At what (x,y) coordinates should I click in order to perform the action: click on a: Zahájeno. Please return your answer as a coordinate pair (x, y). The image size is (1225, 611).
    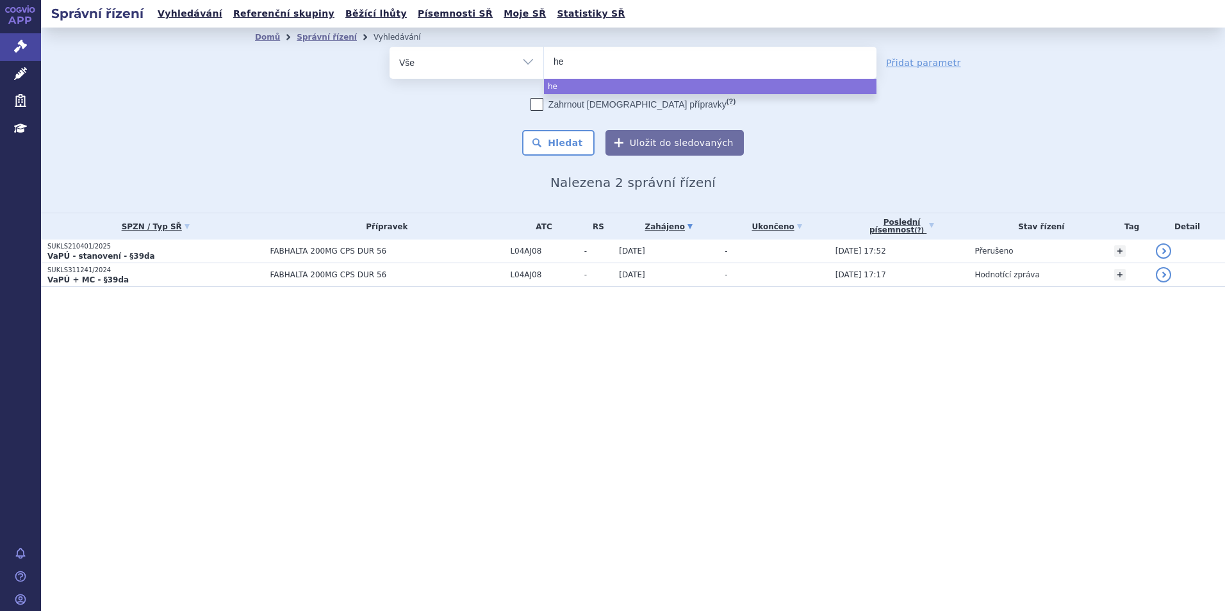
    Looking at the image, I should click on (668, 227).